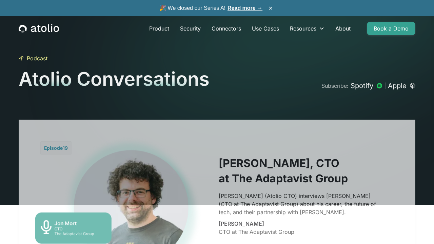 The height and width of the screenshot is (244, 434). What do you see at coordinates (397, 86) in the screenshot?
I see `div: Apple` at bounding box center [397, 86].